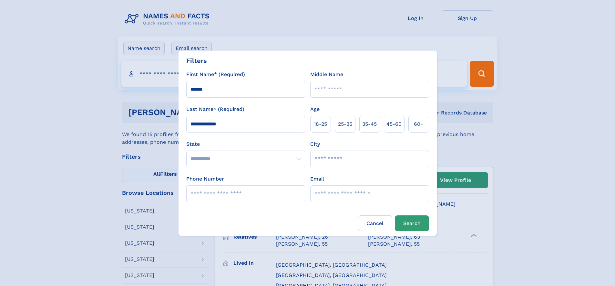 Image resolution: width=615 pixels, height=286 pixels. What do you see at coordinates (394, 124) in the screenshot?
I see `span: 45‑60` at bounding box center [394, 124].